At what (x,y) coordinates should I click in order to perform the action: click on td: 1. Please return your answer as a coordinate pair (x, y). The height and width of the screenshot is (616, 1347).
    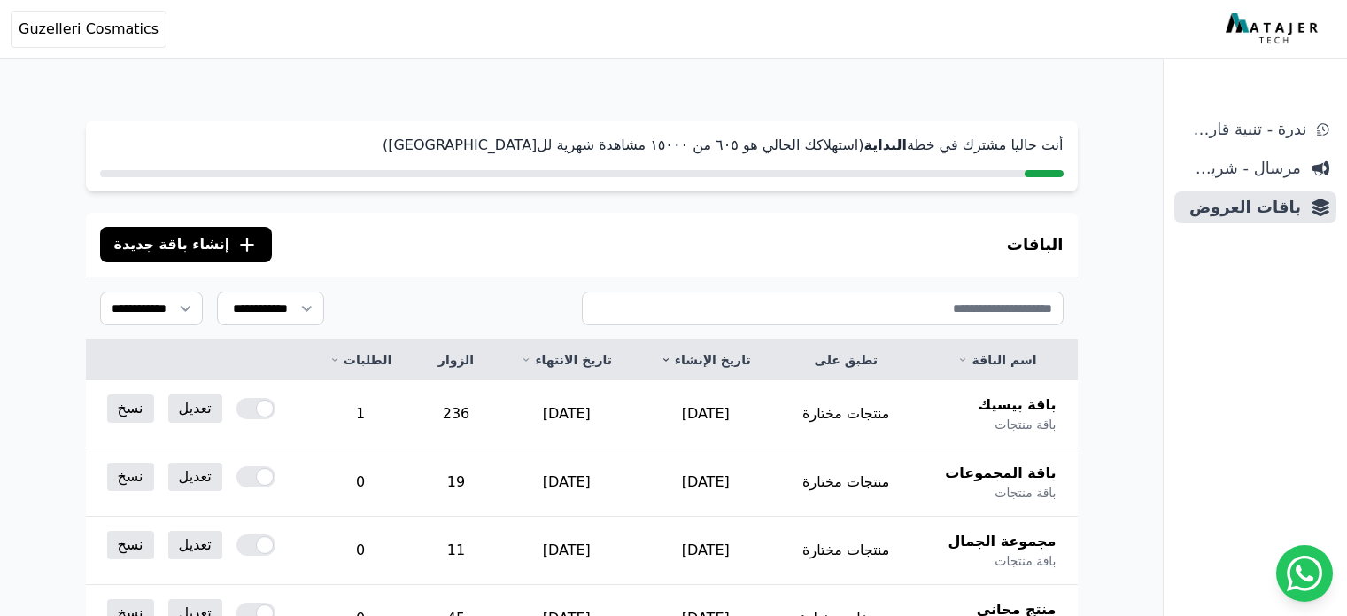
    Looking at the image, I should click on (361, 414).